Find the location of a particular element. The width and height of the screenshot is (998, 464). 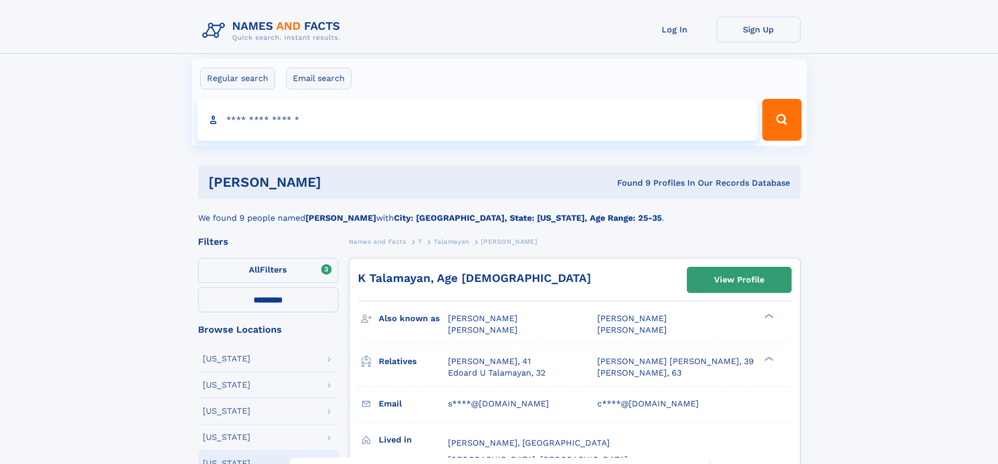

a: View Profile is located at coordinates (739, 280).